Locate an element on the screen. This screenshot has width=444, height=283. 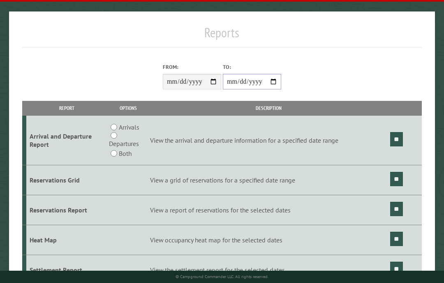
td: View a report of reservations for the selected dates is located at coordinates (269, 210).